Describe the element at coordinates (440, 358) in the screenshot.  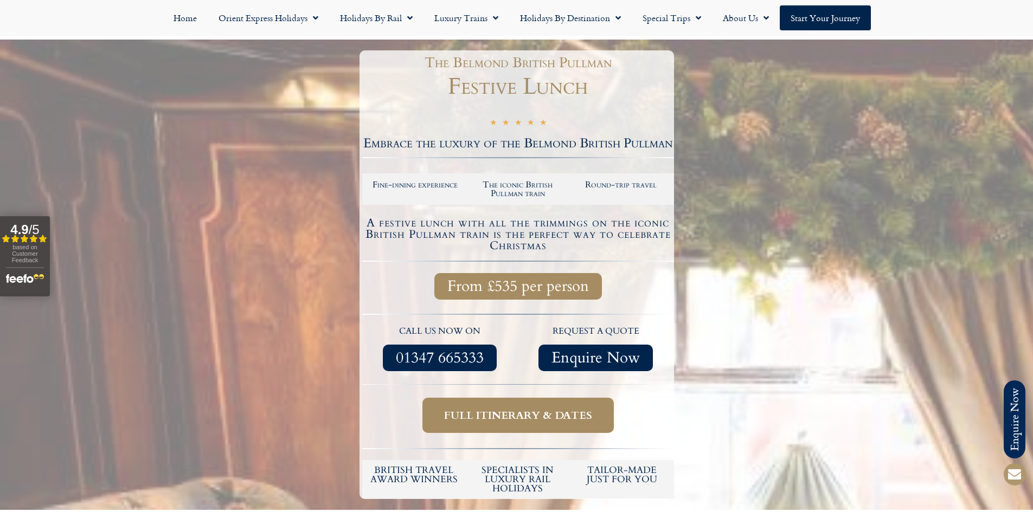
I see `span: 01347 665333` at that location.